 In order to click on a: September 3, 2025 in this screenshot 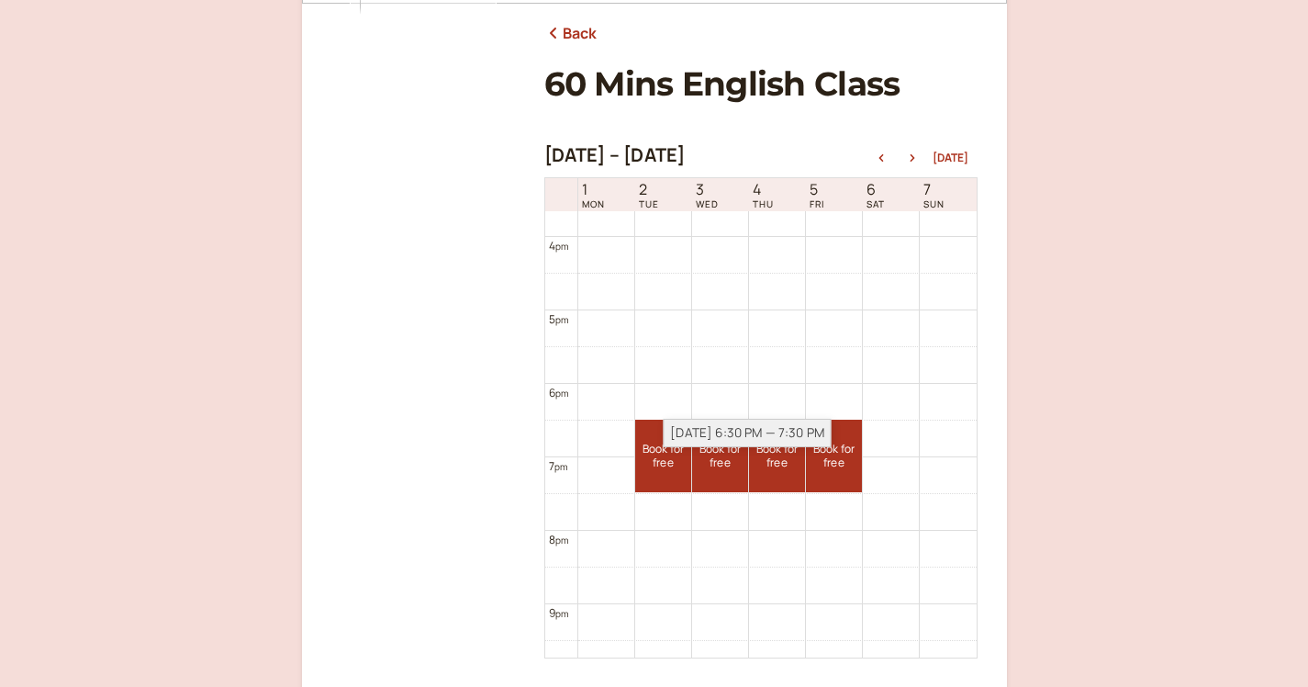, I will do `click(707, 195)`.